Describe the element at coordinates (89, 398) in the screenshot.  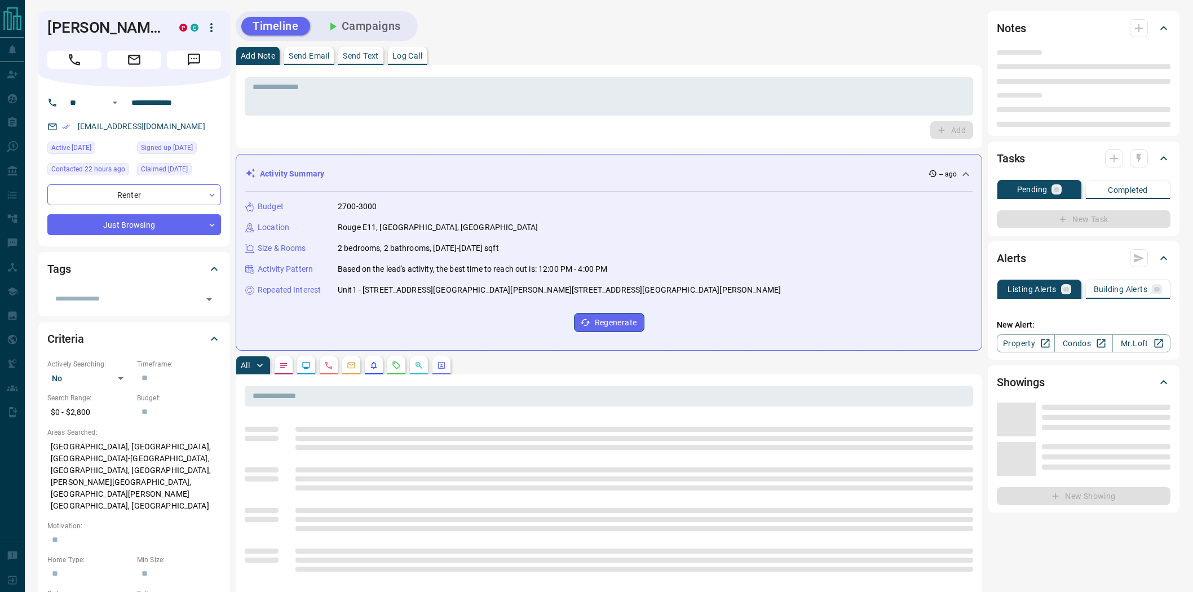
I see `p: Search Range:` at that location.